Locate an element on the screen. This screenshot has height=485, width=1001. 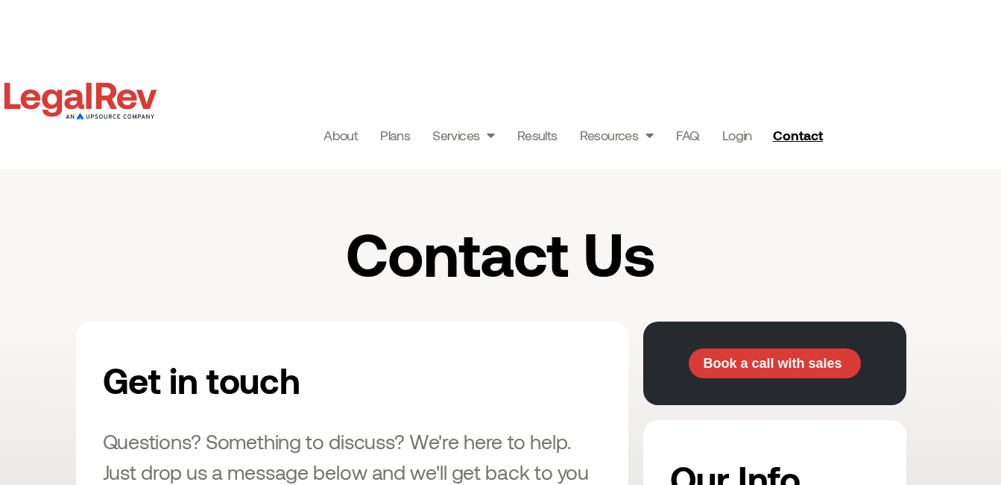
span: Contact is located at coordinates (798, 135).